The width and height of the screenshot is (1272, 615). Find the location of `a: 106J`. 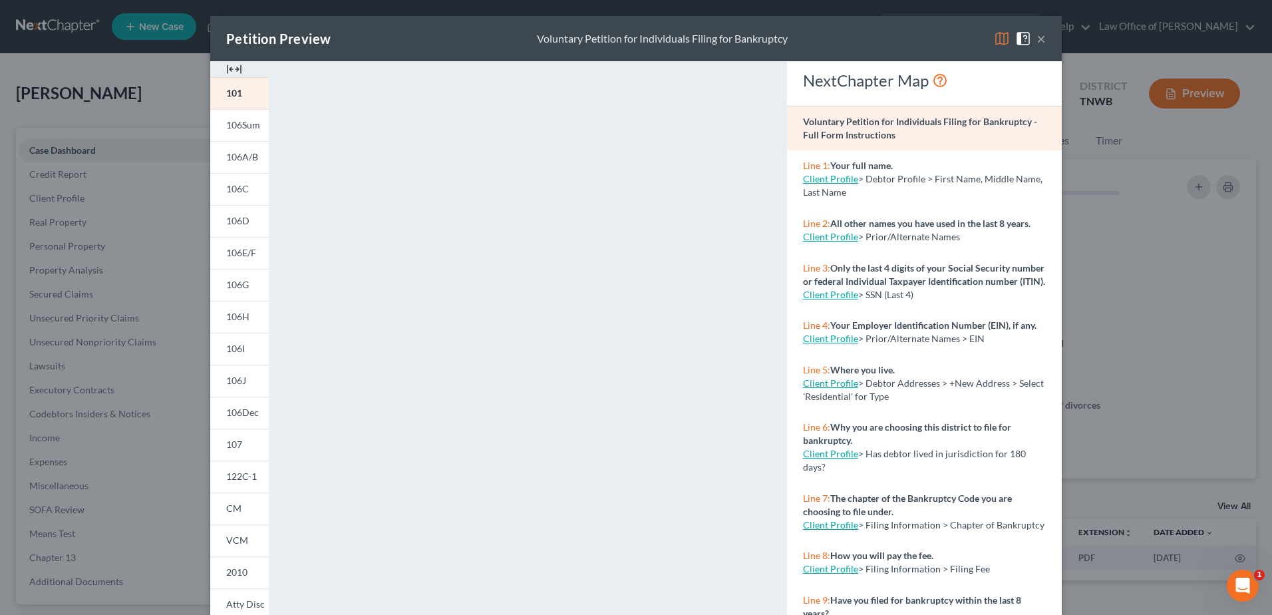

a: 106J is located at coordinates (240, 381).